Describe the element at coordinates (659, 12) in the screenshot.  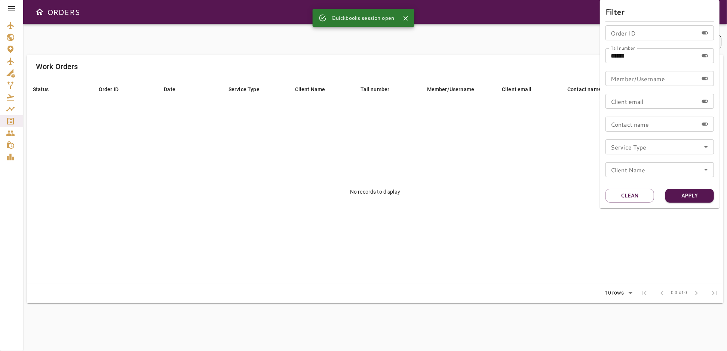
I see `h6: Filter` at that location.